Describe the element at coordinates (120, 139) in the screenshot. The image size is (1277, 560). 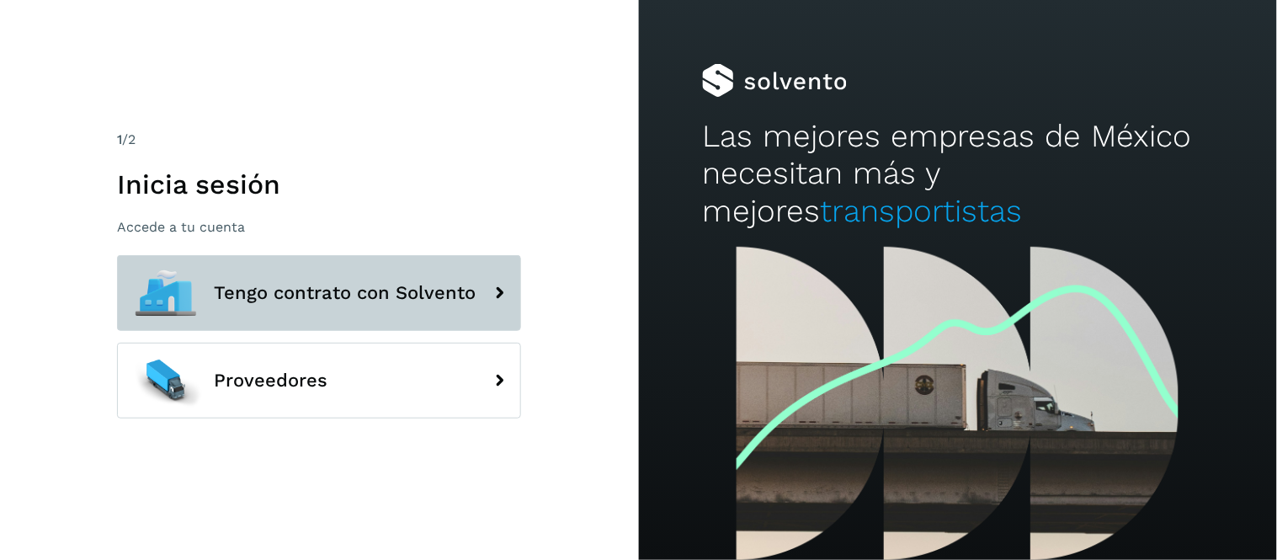
I see `span: 1` at that location.